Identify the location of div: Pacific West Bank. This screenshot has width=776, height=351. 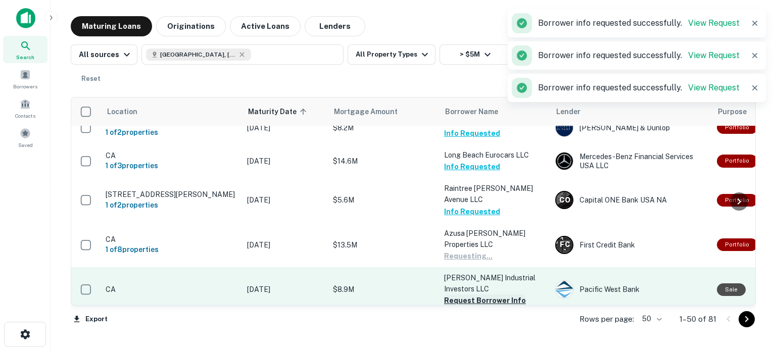
(631, 289).